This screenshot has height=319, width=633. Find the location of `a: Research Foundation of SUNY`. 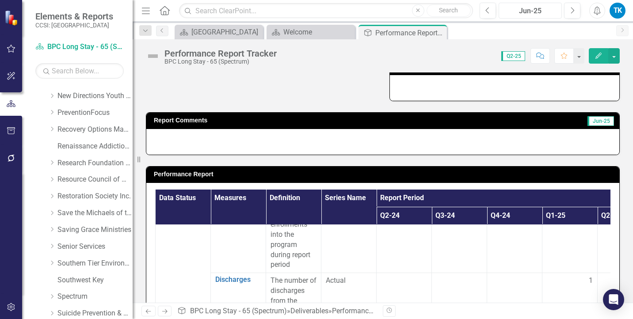

a: Research Foundation of SUNY is located at coordinates (95, 163).